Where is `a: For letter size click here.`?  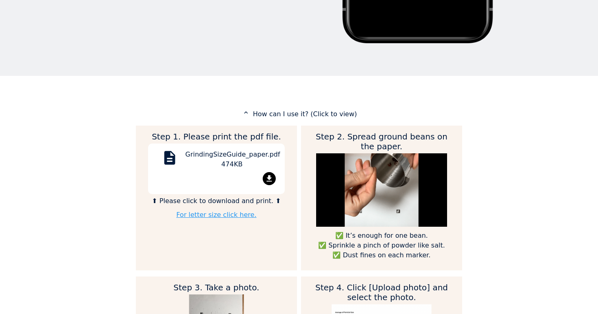 a: For letter size click here. is located at coordinates (216, 215).